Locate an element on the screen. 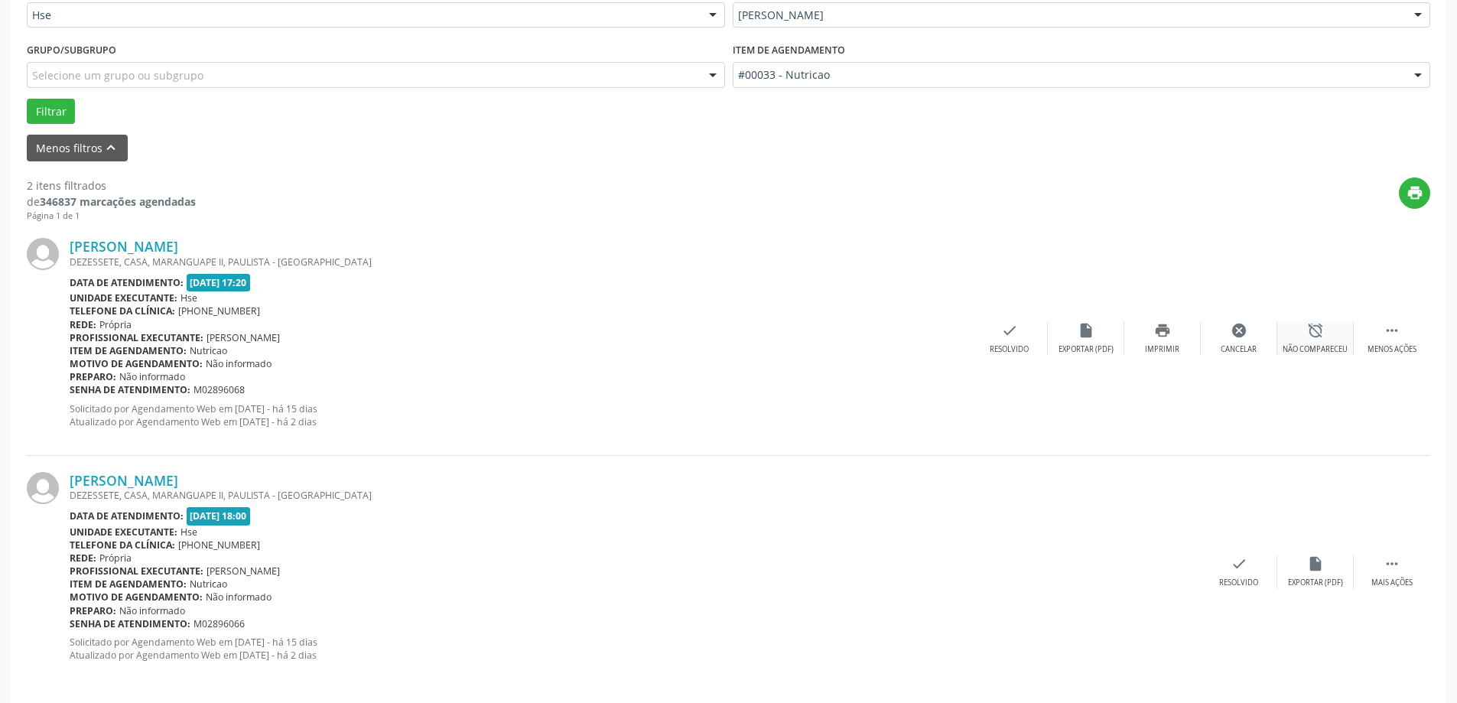 Image resolution: width=1457 pixels, height=703 pixels. i: keyboard_arrow_up is located at coordinates (111, 148).